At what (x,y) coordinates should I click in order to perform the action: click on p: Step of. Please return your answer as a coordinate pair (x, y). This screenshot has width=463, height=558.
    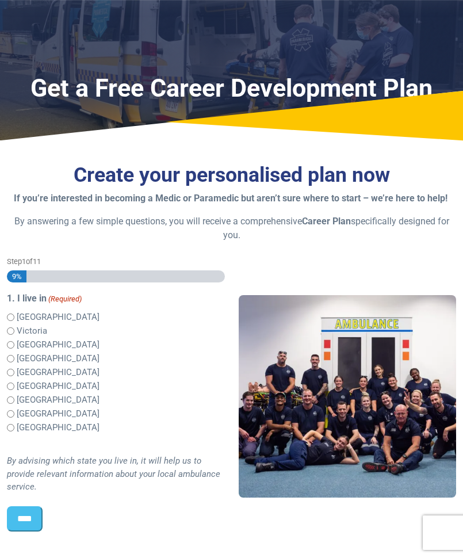
    Looking at the image, I should click on (116, 261).